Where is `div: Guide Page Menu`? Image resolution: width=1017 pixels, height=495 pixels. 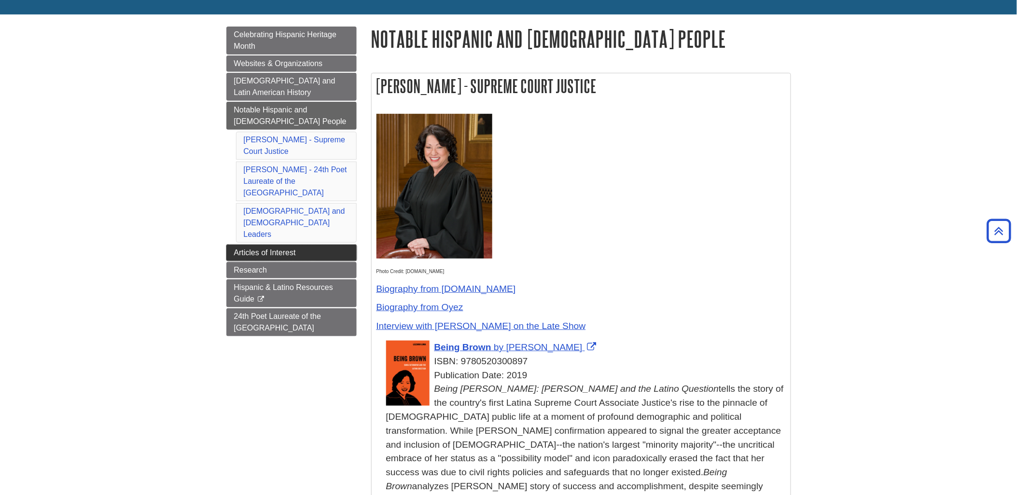
div: Guide Page Menu is located at coordinates (292, 182).